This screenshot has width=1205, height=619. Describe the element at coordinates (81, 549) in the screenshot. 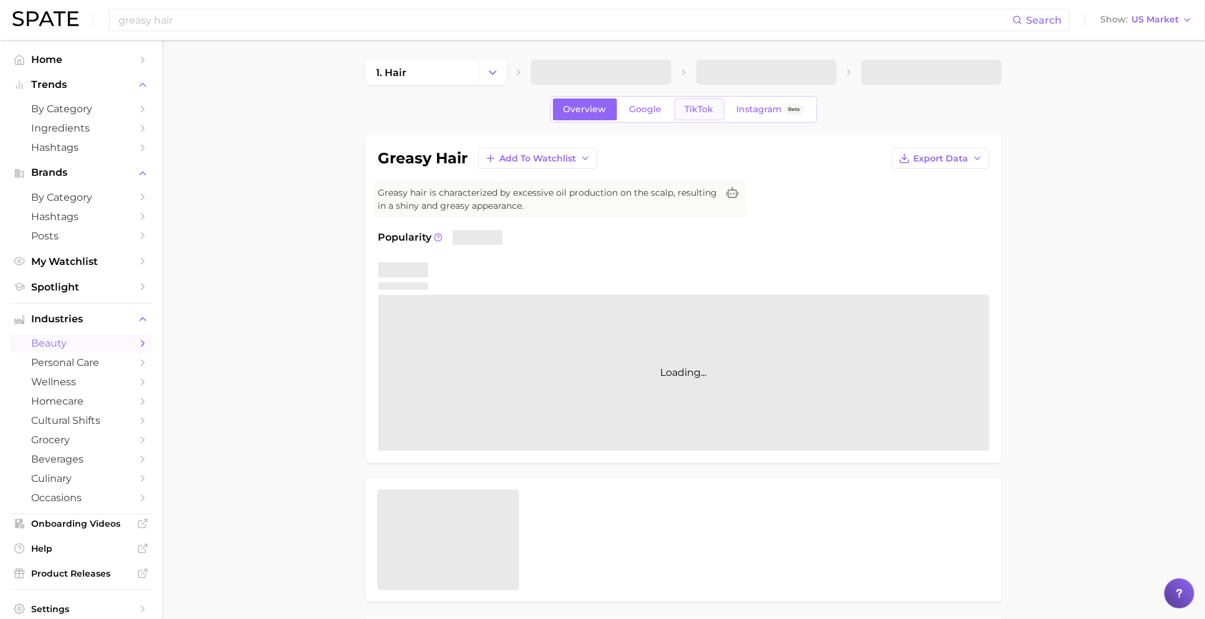

I see `span: Help` at that location.